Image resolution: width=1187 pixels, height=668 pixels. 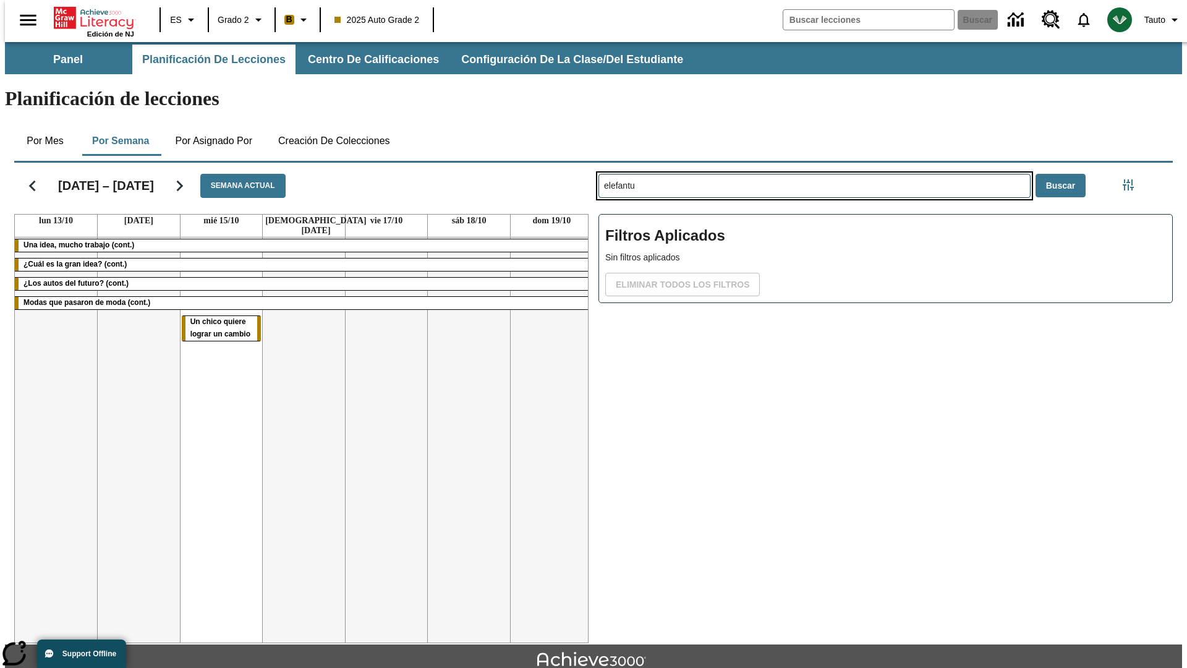 I want to click on button: Regresar, so click(x=32, y=185).